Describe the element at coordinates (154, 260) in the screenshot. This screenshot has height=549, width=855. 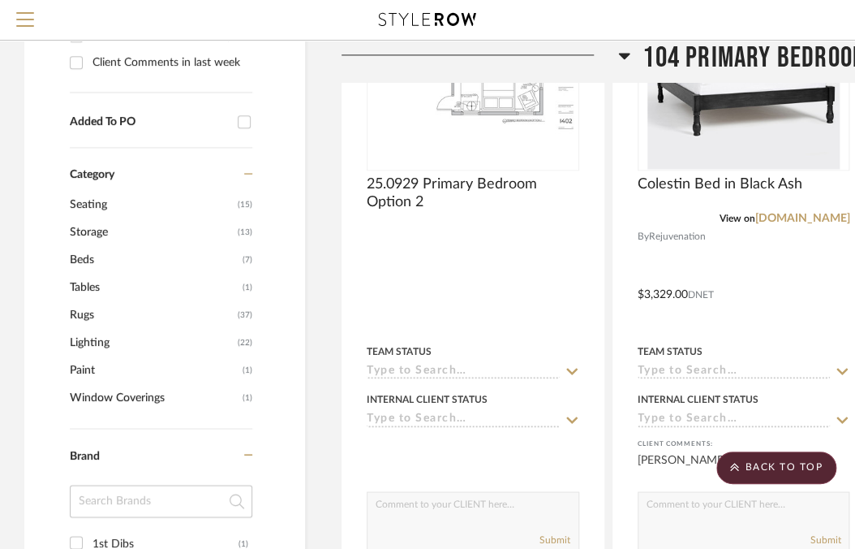
I see `span: Beds` at that location.